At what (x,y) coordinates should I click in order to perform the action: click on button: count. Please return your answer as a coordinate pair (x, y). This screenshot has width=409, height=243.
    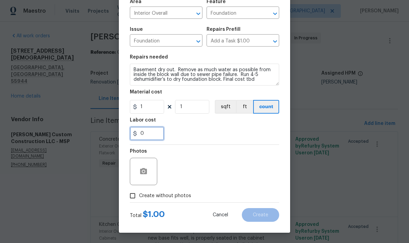
    Looking at the image, I should click on (266, 107).